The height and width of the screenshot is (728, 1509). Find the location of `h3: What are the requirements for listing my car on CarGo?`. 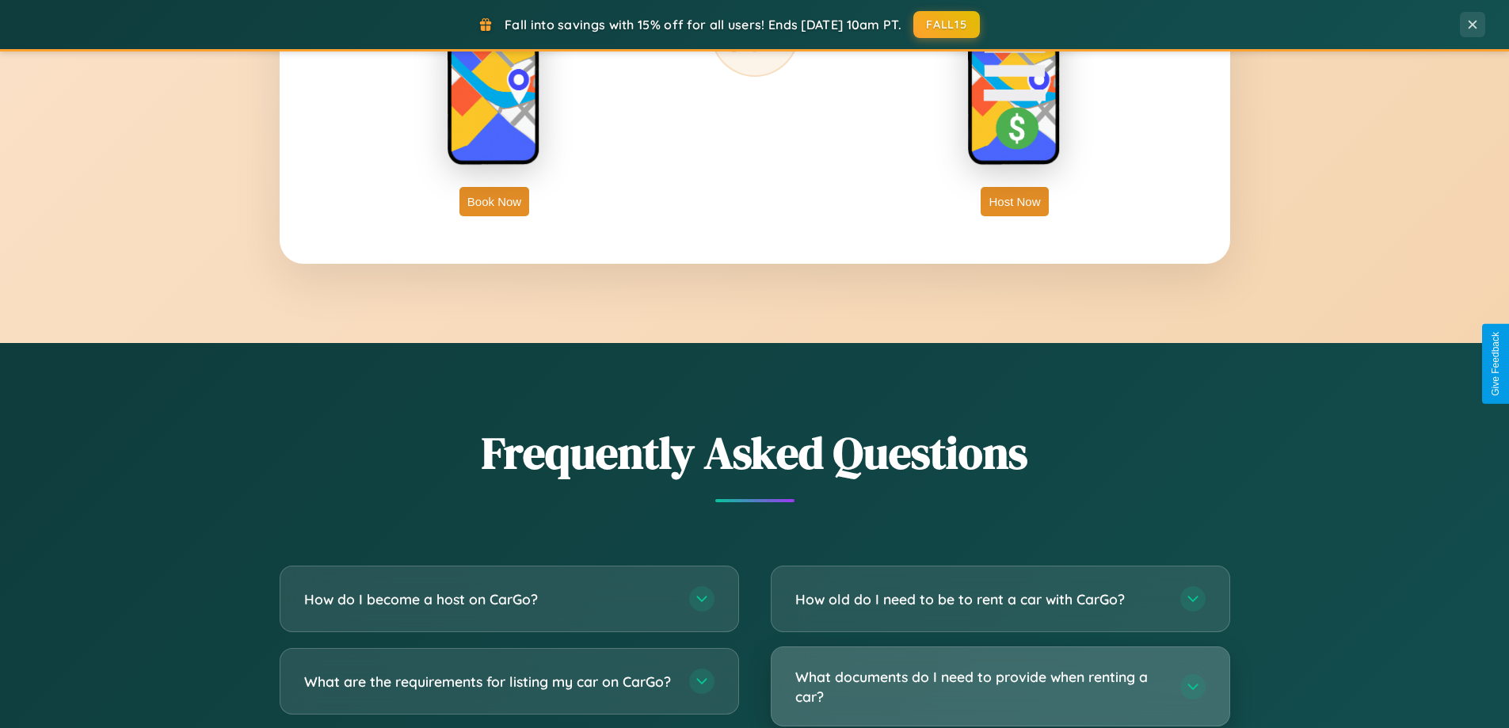

h3: What are the requirements for listing my car on CarGo? is located at coordinates (489, 681).